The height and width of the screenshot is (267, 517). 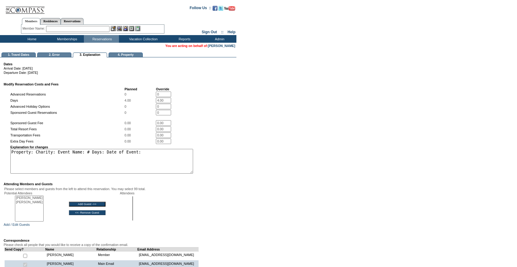 What do you see at coordinates (31, 21) in the screenshot?
I see `a: Members` at bounding box center [31, 21].